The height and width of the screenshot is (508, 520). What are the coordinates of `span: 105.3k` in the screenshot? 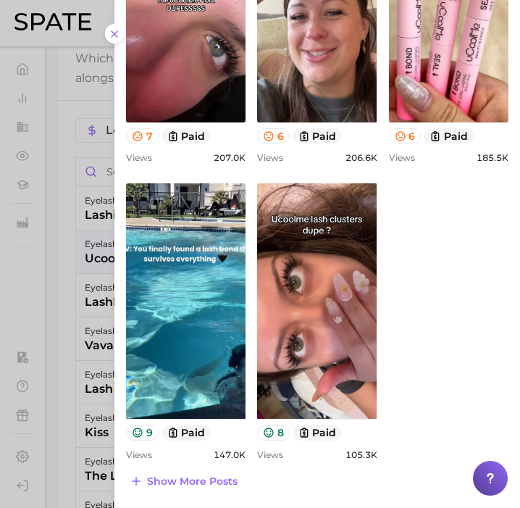 It's located at (361, 454).